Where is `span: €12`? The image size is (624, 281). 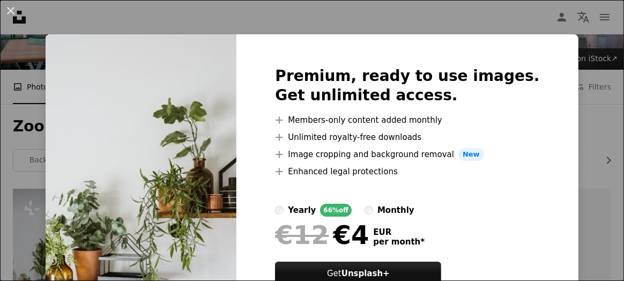 span: €12 is located at coordinates (302, 235).